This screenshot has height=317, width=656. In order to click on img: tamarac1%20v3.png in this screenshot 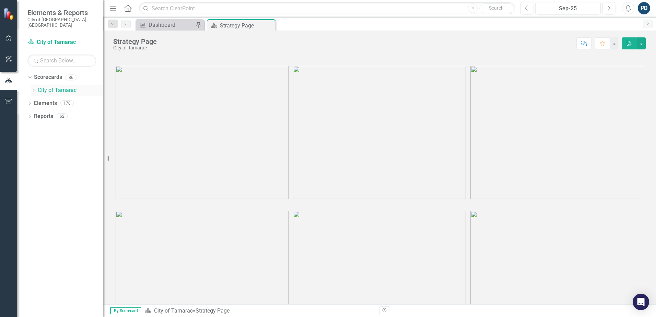, I will do `click(202, 132)`.